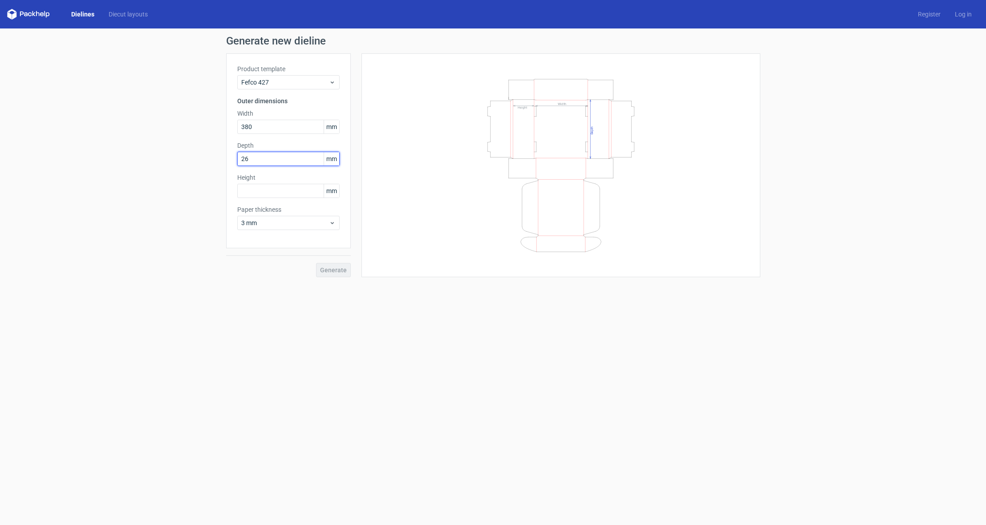 Image resolution: width=986 pixels, height=525 pixels. Describe the element at coordinates (288, 114) in the screenshot. I see `label: Width` at that location.